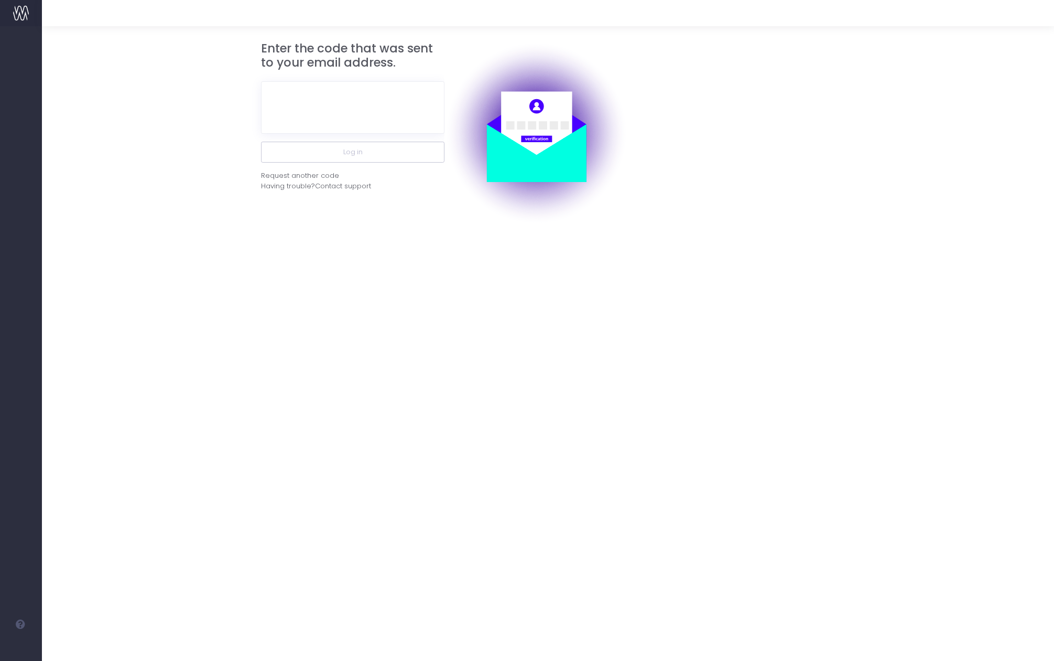 The width and height of the screenshot is (1054, 661). I want to click on div: Having trouble?, so click(353, 186).